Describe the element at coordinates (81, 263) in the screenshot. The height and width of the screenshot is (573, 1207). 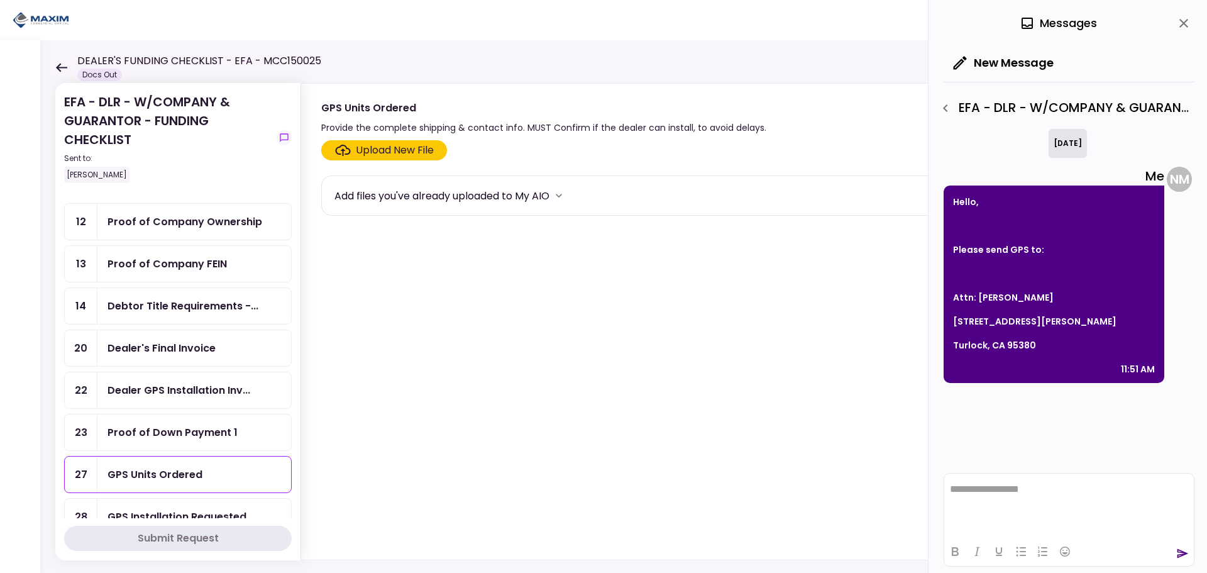
I see `div: 13` at that location.